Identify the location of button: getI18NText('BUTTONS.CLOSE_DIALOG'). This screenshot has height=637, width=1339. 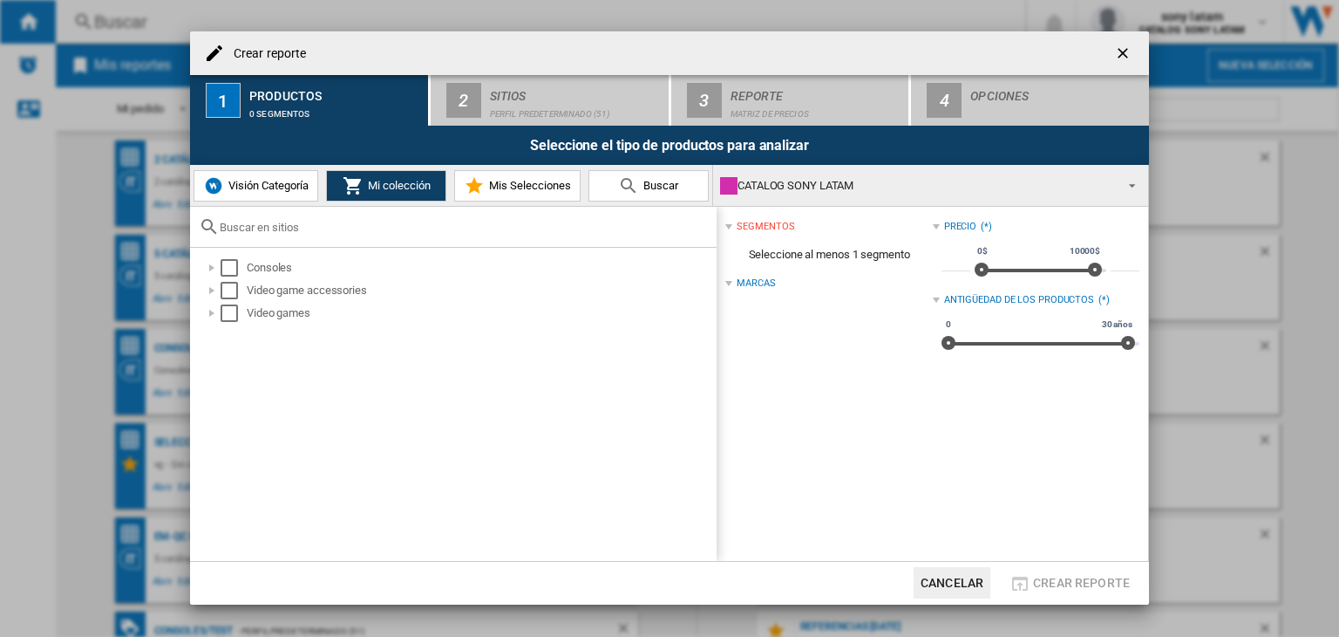
(1125, 53).